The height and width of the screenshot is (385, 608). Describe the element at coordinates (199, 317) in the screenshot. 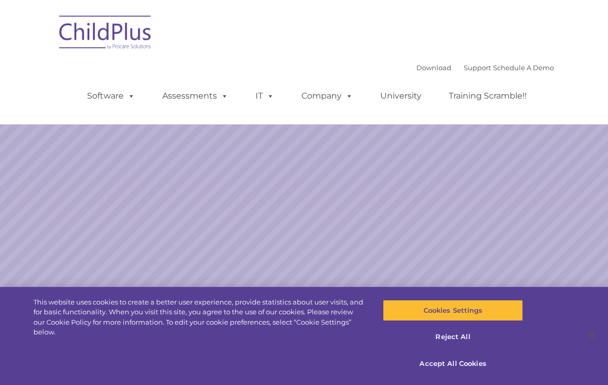

I see `div: This website uses cookies to create a better user experience, provide statistics about user visit...` at that location.